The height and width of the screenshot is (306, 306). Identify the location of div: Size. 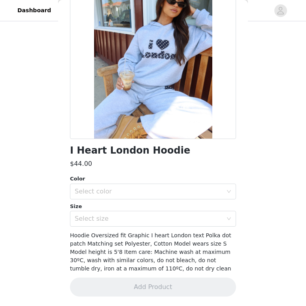
(153, 207).